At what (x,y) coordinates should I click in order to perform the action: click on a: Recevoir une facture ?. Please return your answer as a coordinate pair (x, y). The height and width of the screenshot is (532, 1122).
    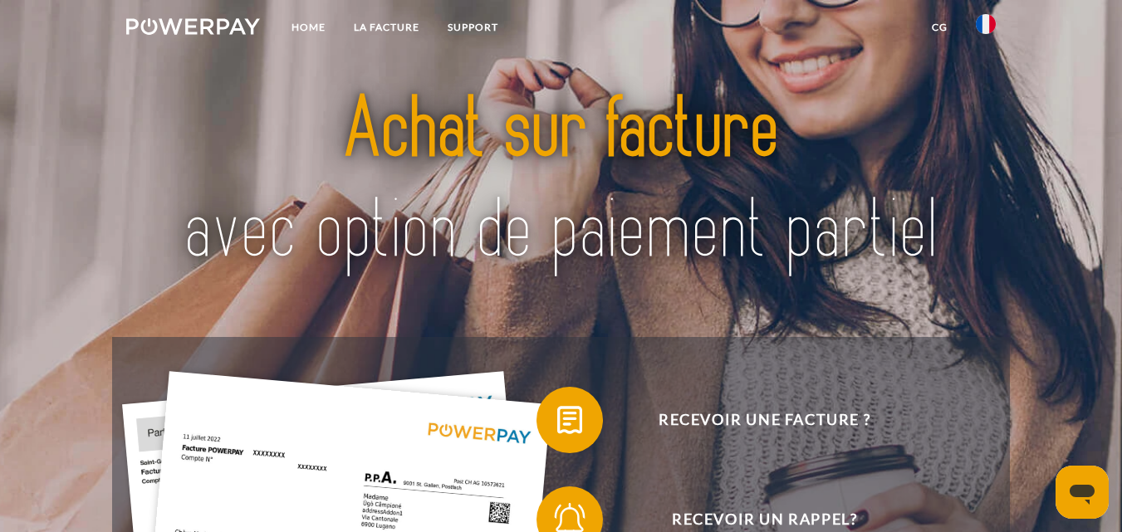
    Looking at the image, I should click on (752, 420).